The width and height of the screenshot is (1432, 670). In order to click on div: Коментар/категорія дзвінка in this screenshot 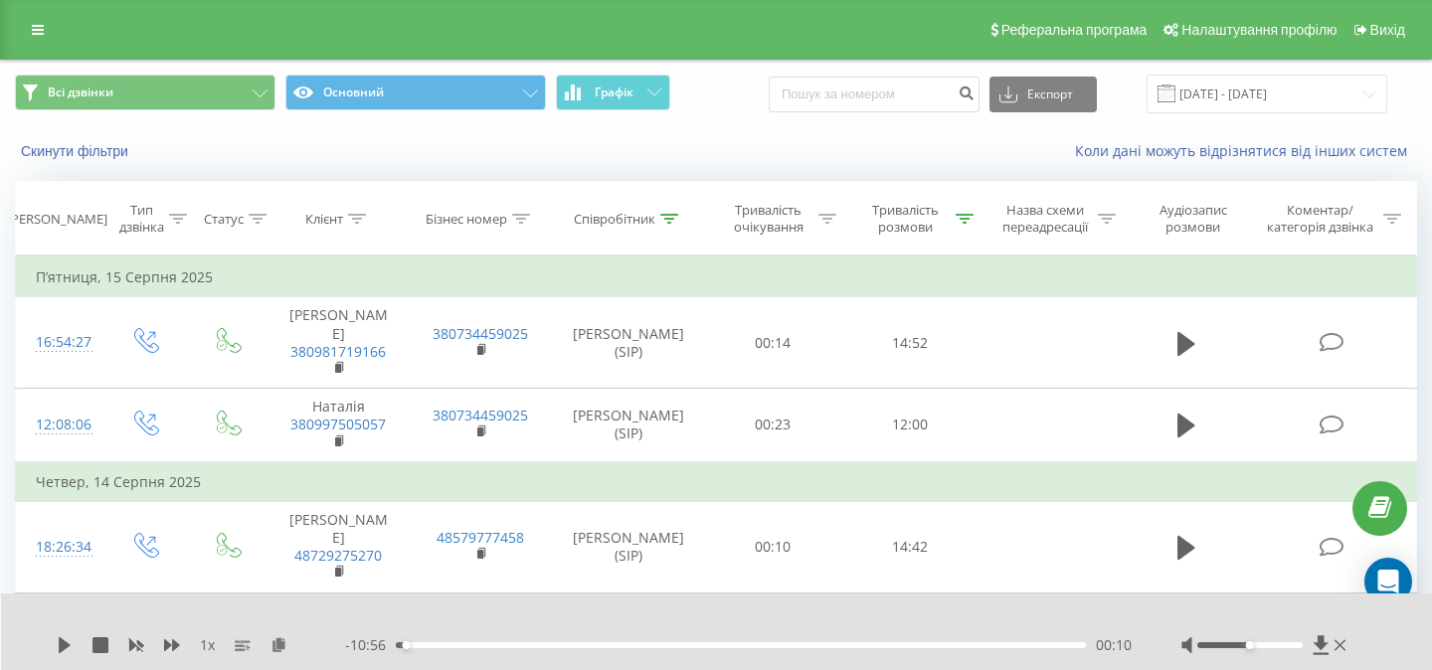, I will do `click(1320, 219)`.